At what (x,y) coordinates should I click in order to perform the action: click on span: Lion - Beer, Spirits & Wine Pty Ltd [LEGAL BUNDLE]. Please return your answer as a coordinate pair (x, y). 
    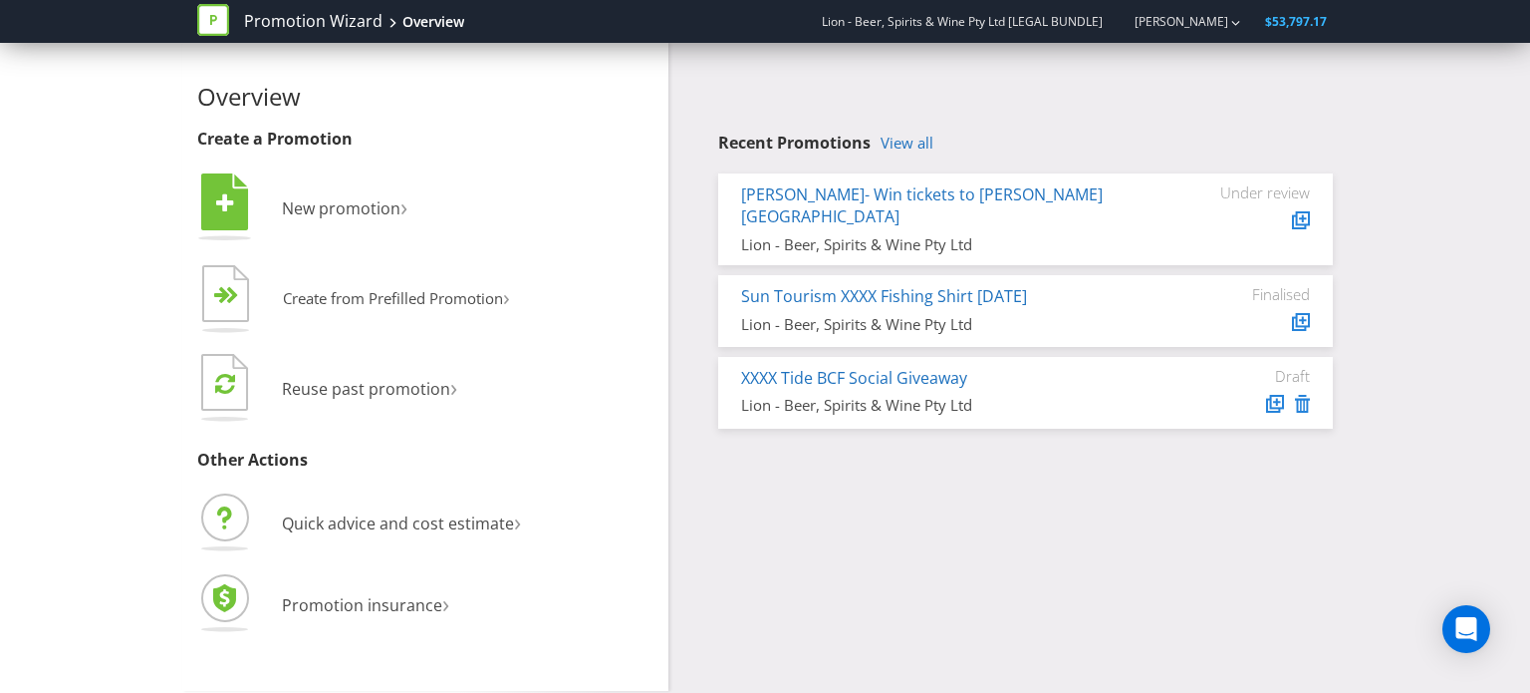
    Looking at the image, I should click on (963, 21).